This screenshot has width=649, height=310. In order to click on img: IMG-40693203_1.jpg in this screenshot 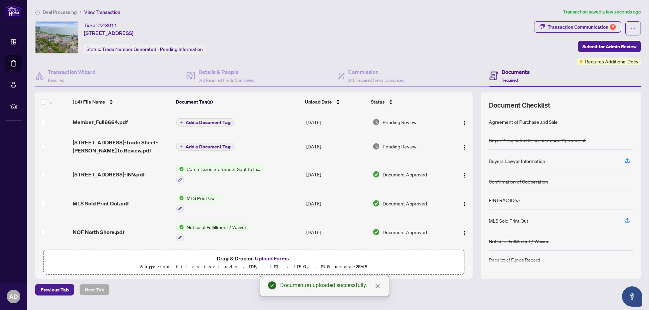, I will do `click(57, 37)`.